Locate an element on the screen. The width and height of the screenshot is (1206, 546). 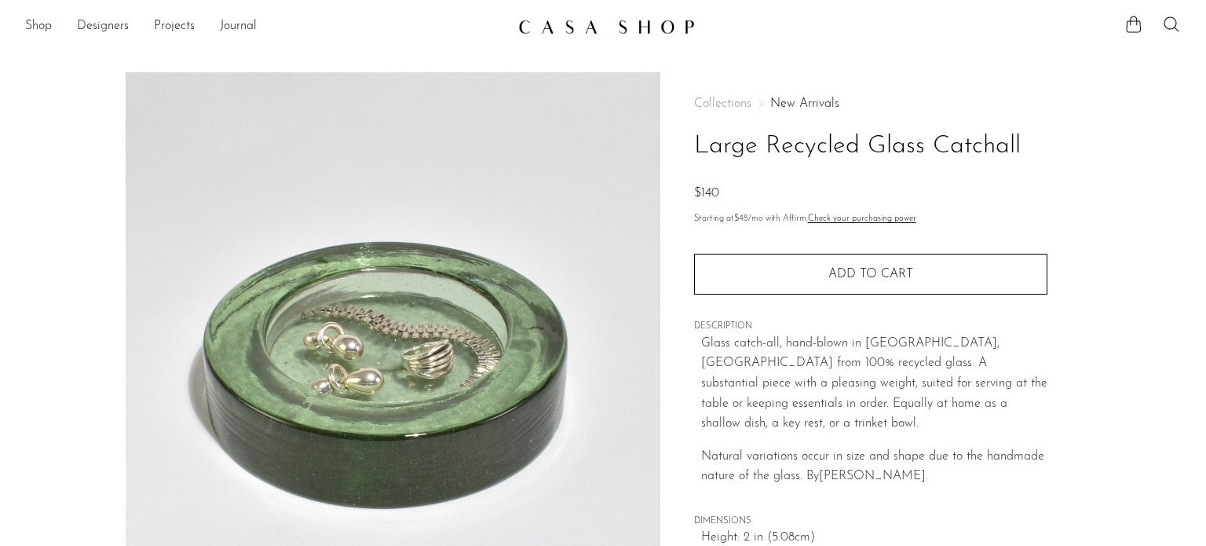
nav: Desktop navigation is located at coordinates (265, 27).